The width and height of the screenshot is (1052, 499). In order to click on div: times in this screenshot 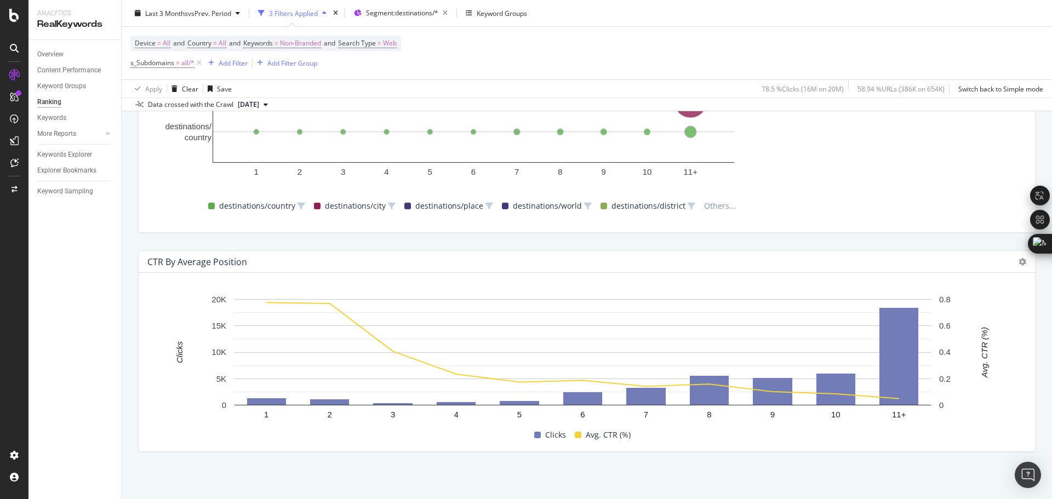, I will do `click(335, 13)`.